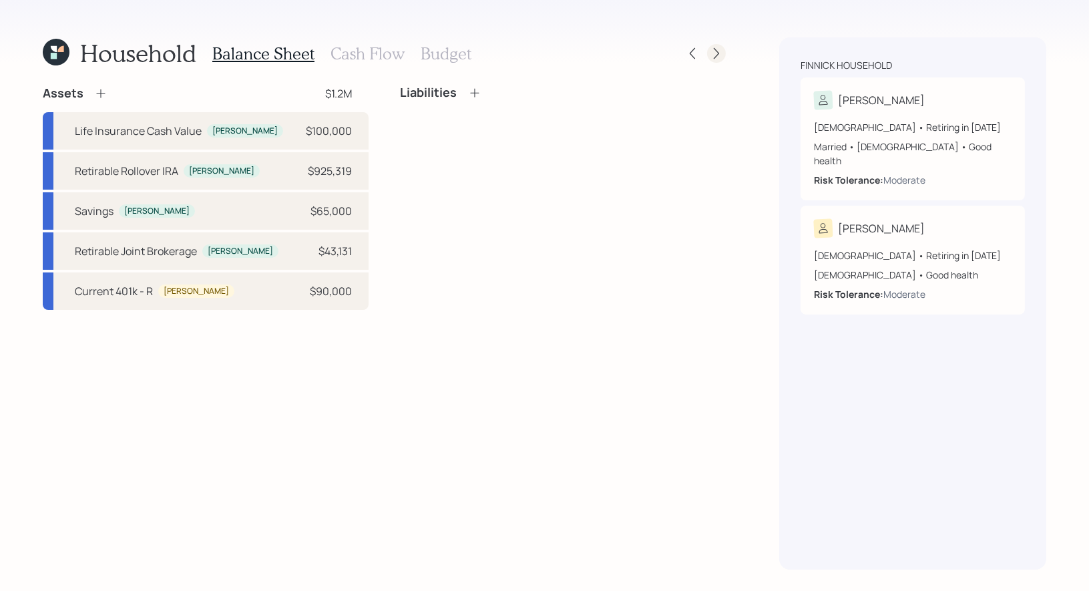 Image resolution: width=1089 pixels, height=591 pixels. What do you see at coordinates (332, 211) in the screenshot?
I see `div: $65,000` at bounding box center [332, 211].